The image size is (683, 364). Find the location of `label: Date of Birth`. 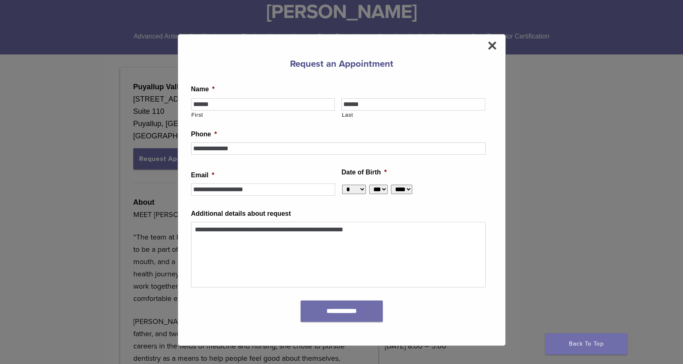

label: Date of Birth is located at coordinates (364, 173).